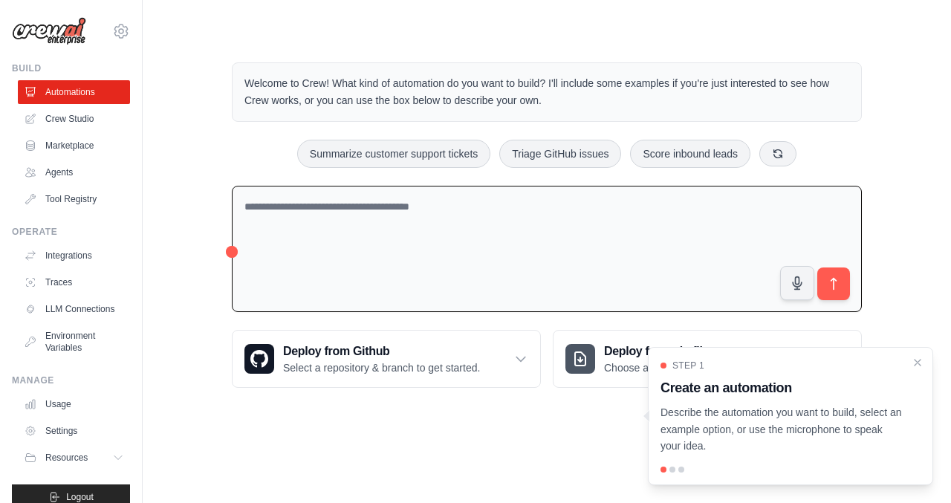  Describe the element at coordinates (74, 119) in the screenshot. I see `a: Crew Studio` at that location.